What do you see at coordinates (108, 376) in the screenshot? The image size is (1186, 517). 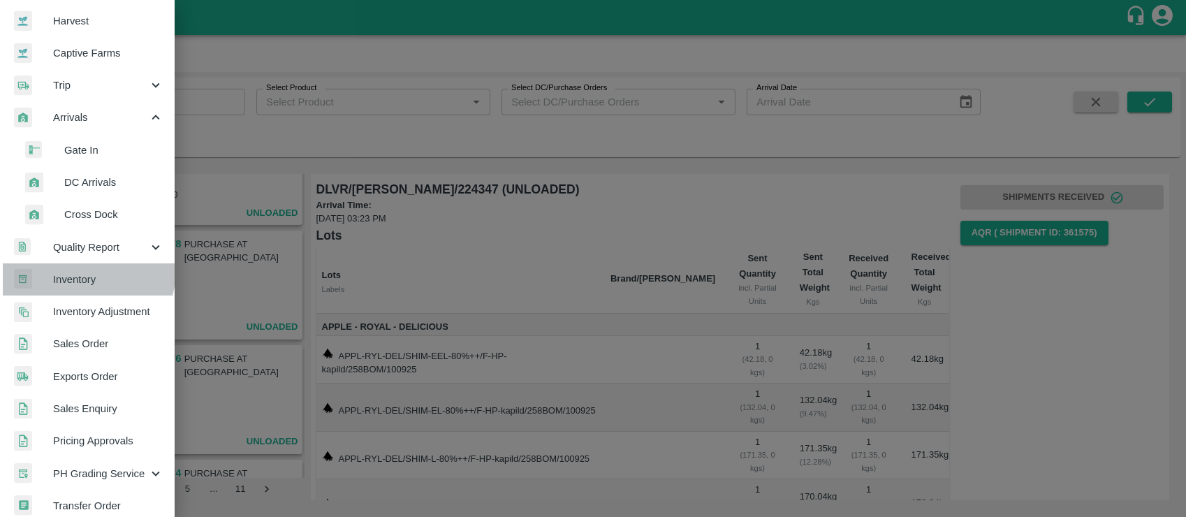 I see `span: Exports Order` at bounding box center [108, 376].